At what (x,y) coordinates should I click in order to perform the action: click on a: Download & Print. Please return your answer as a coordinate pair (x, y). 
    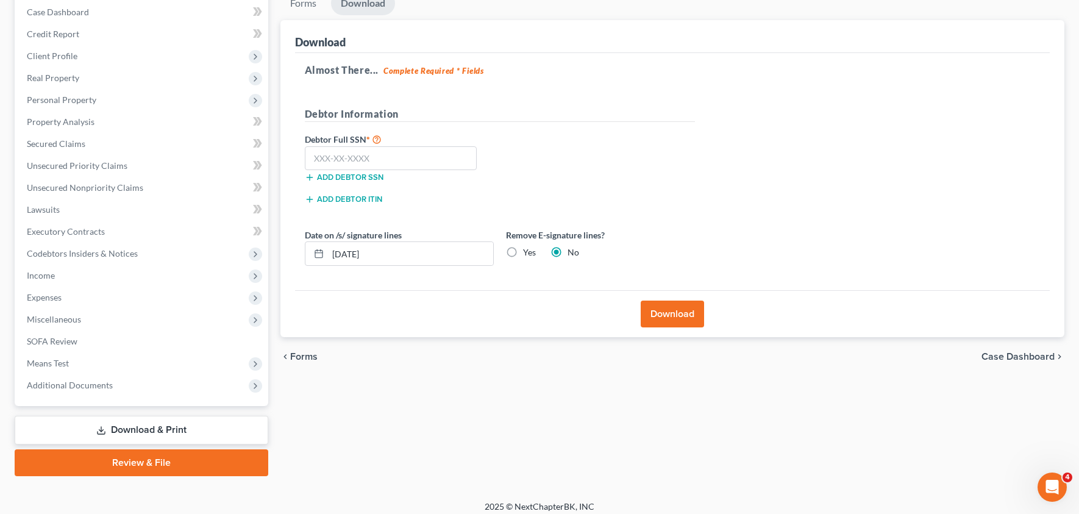
    Looking at the image, I should click on (141, 430).